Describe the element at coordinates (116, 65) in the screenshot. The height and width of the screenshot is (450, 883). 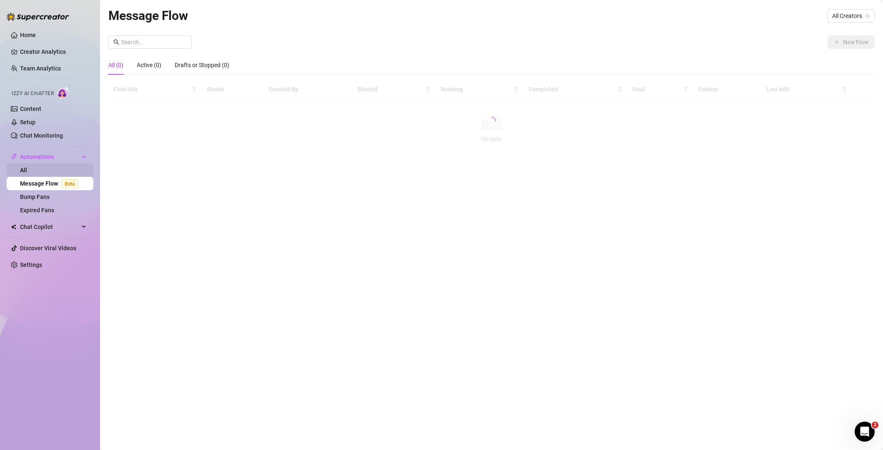
I see `div: All (0)` at that location.